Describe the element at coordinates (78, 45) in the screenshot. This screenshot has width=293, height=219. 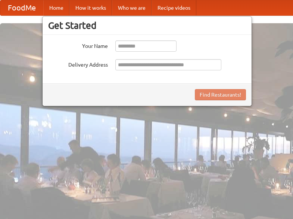
I see `label: Your Name` at that location.